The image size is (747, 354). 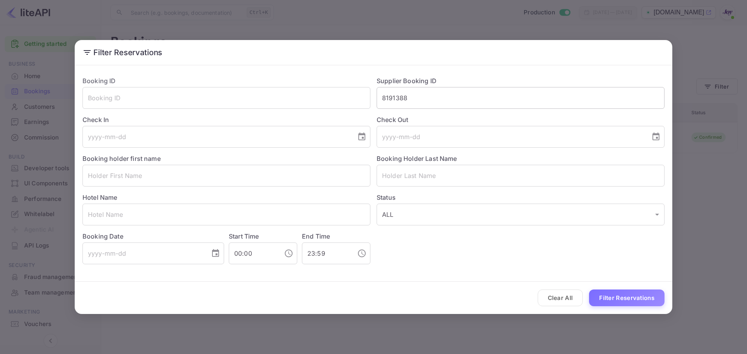 What do you see at coordinates (244, 236) in the screenshot?
I see `label: Start Time` at bounding box center [244, 236].